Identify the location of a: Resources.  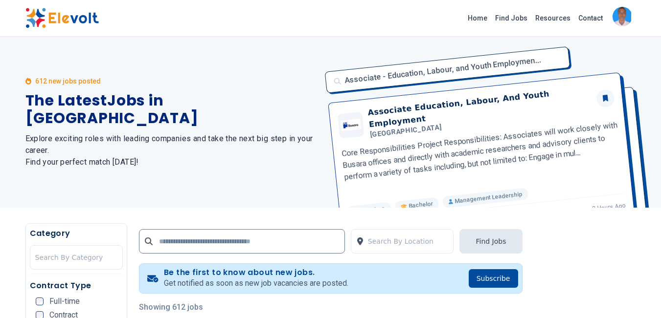
(553, 18).